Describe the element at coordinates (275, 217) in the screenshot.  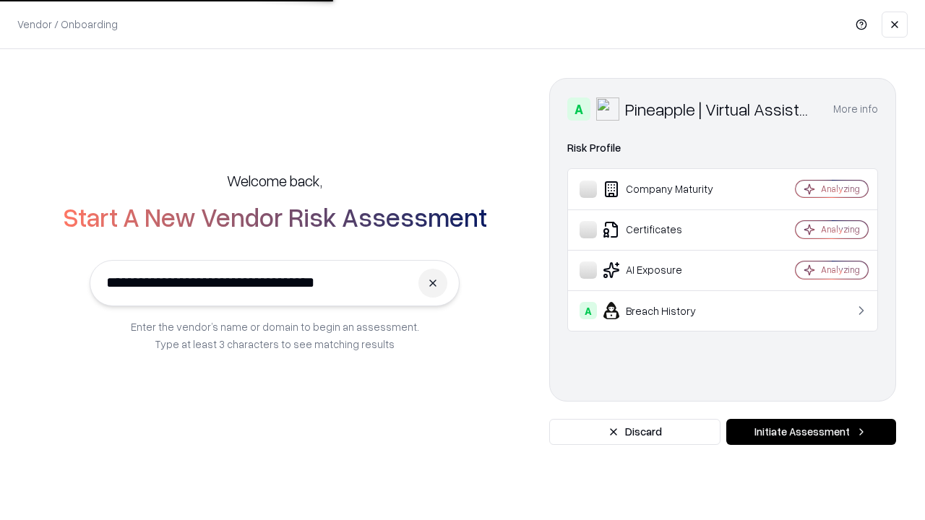
I see `h2: Start A New Vendor Risk Assessment` at that location.